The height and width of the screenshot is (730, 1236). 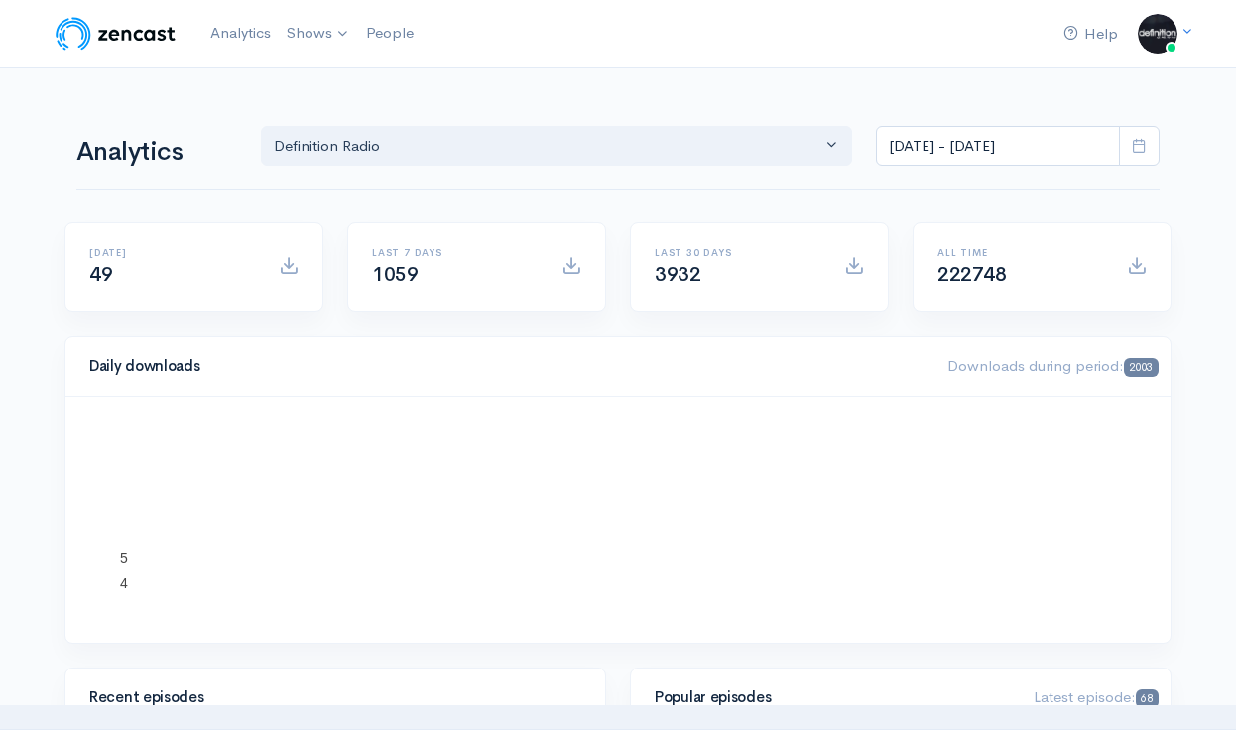 I want to click on span: 2003, so click(x=1141, y=367).